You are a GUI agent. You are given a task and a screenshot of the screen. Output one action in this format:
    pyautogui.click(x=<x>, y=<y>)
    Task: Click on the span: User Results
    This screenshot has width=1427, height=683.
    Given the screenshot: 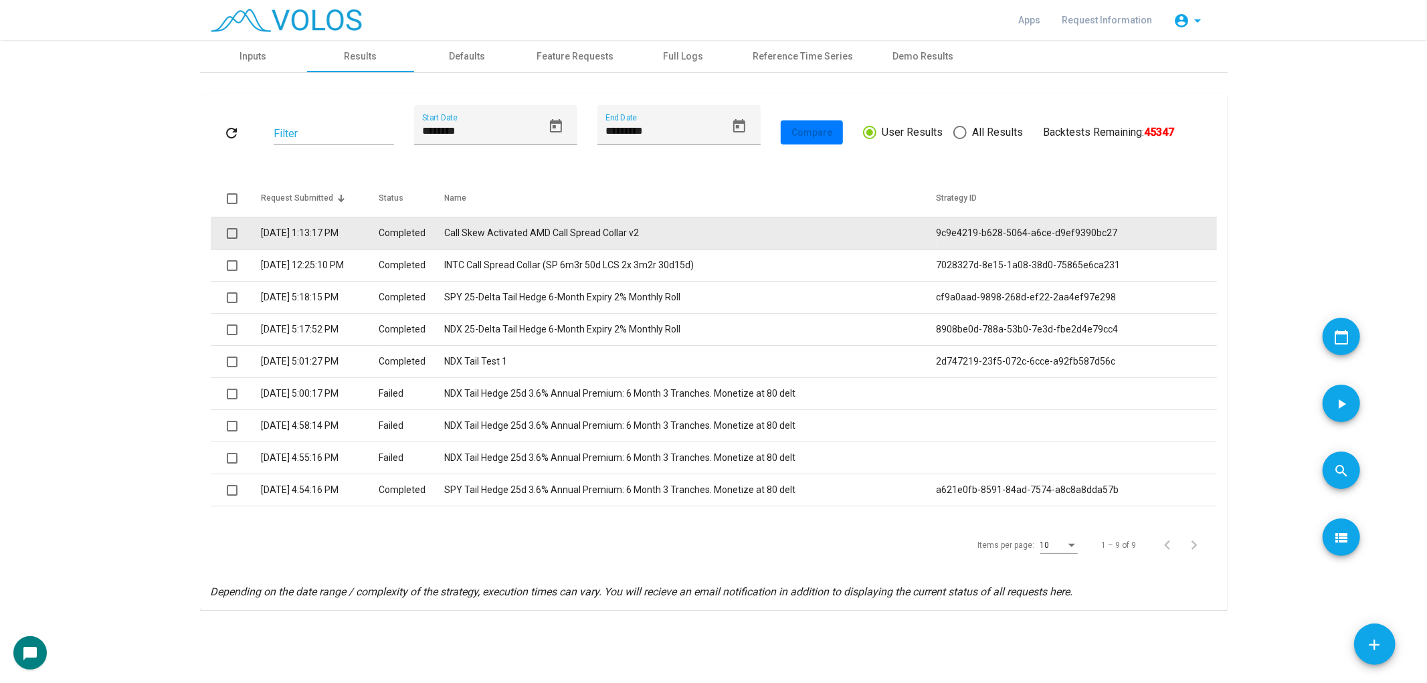 What is the action you would take?
    pyautogui.click(x=909, y=132)
    